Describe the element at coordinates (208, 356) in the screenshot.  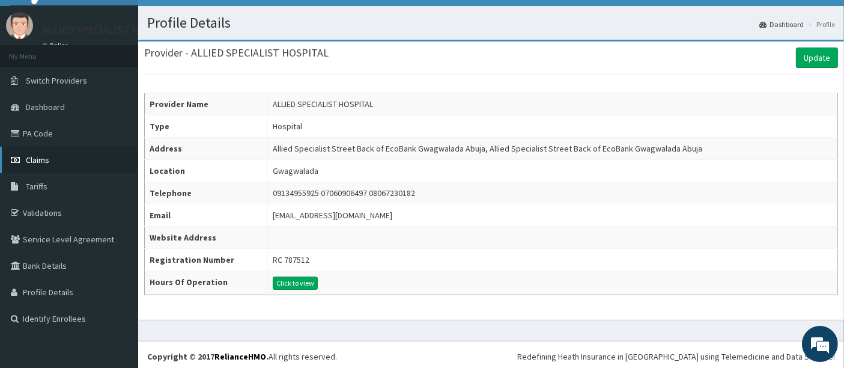
I see `strong: Copyright © 2017 .` at that location.